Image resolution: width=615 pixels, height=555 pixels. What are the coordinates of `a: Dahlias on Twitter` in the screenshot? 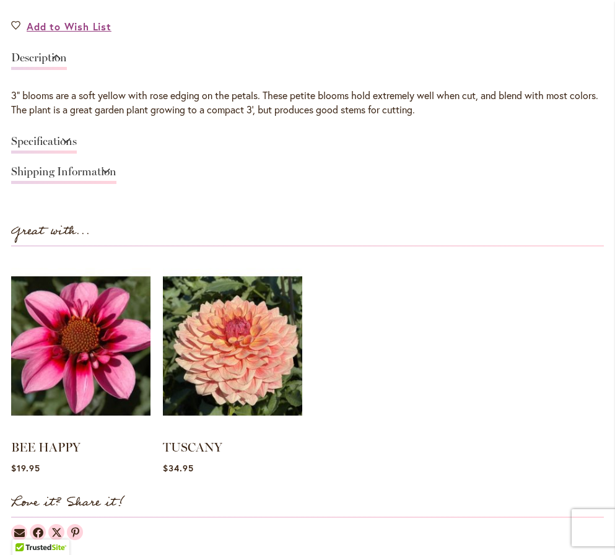 It's located at (56, 532).